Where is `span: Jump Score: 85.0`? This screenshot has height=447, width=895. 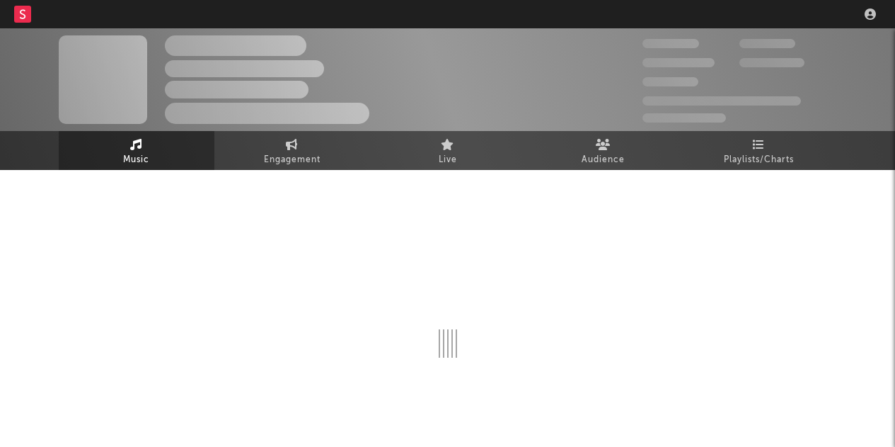
span: Jump Score: 85.0 is located at coordinates (684, 117).